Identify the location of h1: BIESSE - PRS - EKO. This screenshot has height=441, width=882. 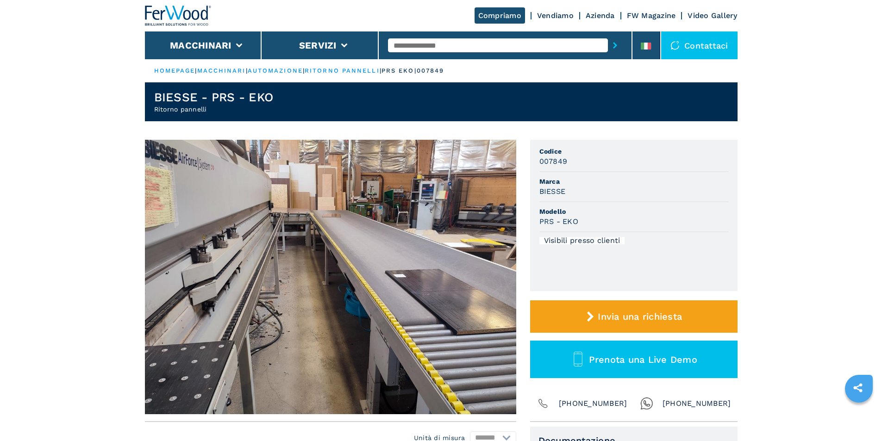
(214, 97).